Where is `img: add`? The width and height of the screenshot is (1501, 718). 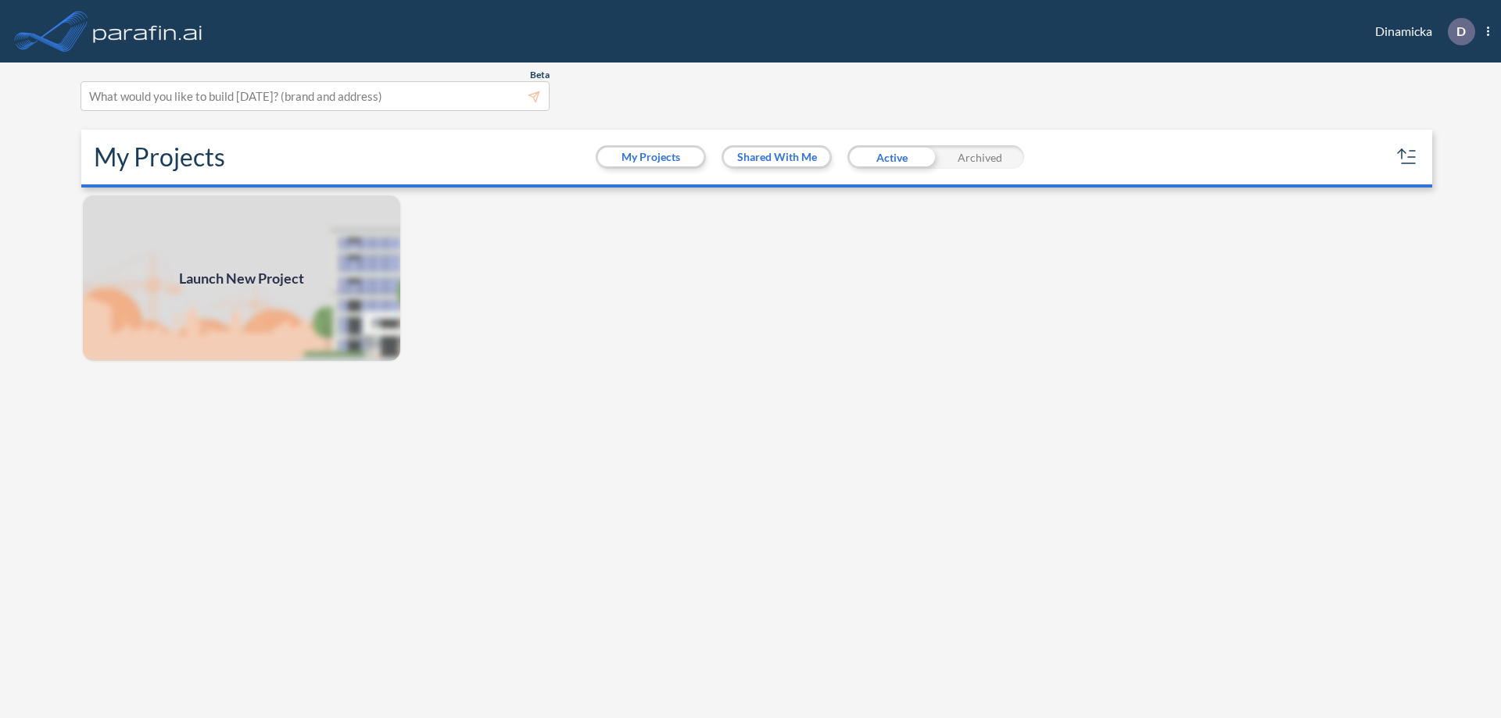 img: add is located at coordinates (242, 278).